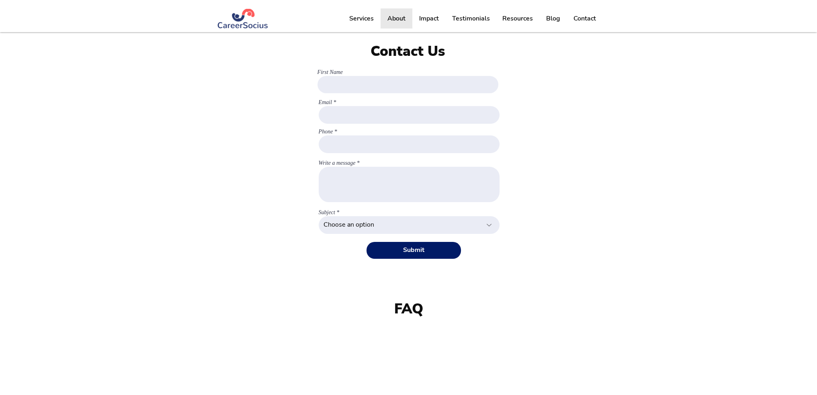  Describe the element at coordinates (408, 72) in the screenshot. I see `label: First Name` at that location.